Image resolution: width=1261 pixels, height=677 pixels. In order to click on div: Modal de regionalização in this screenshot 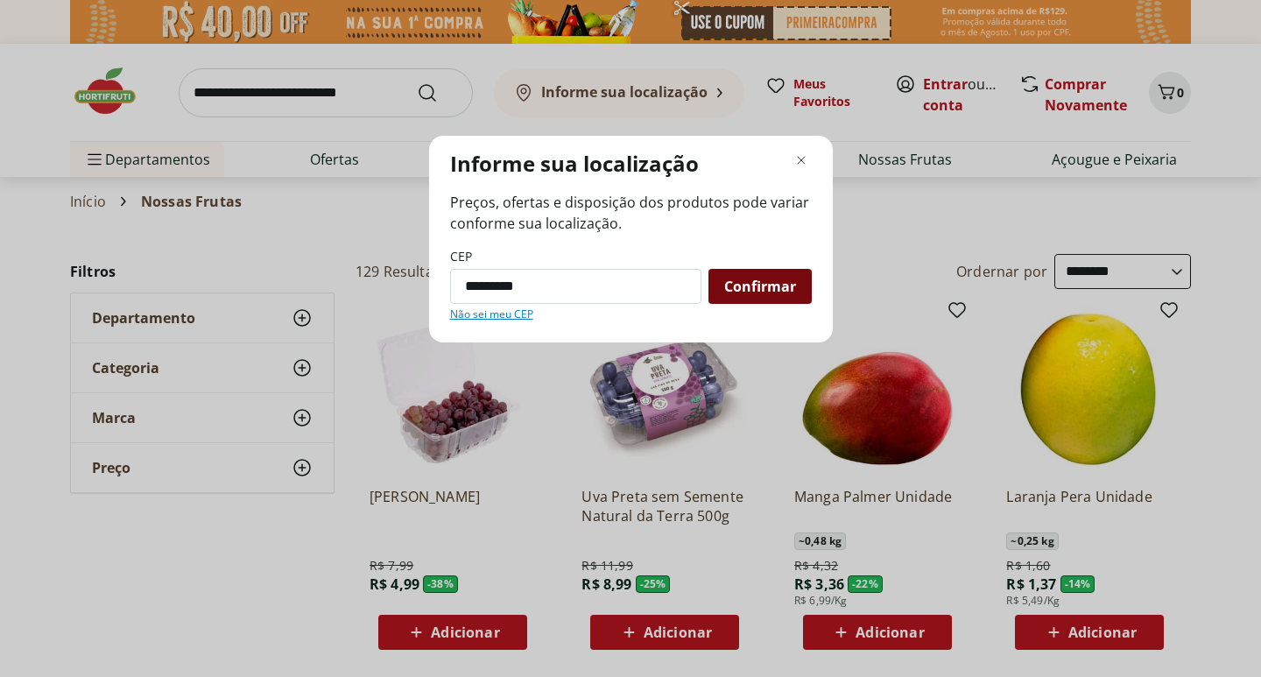, I will do `click(631, 239)`.